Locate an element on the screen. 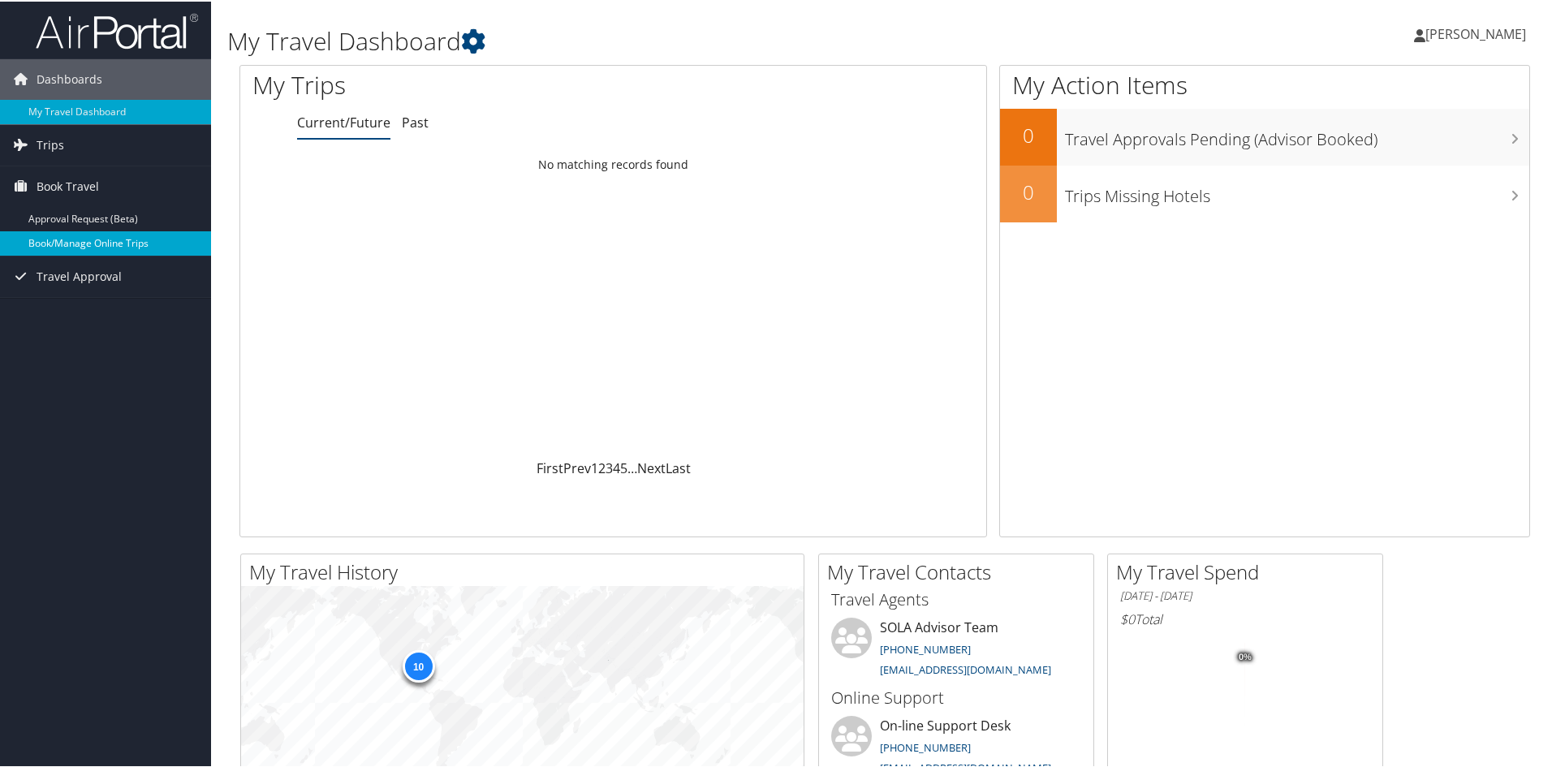 The width and height of the screenshot is (1552, 767). a: Last is located at coordinates (678, 467).